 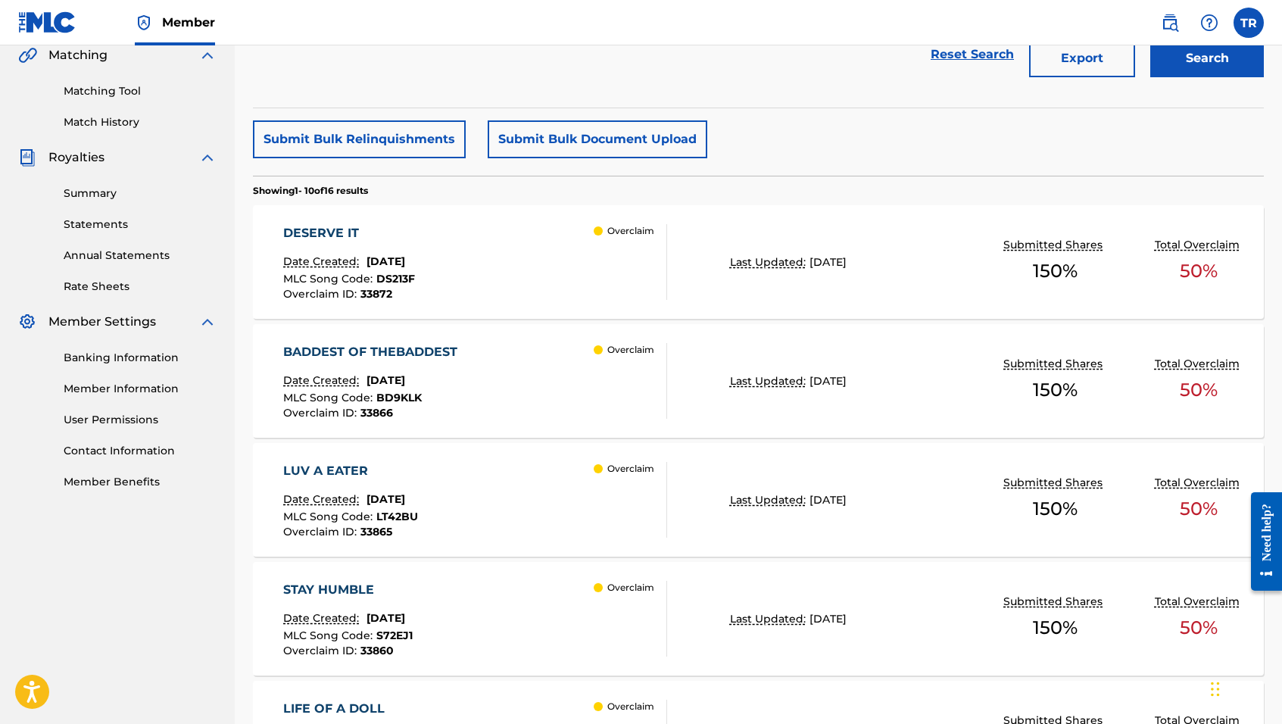 What do you see at coordinates (27, 322) in the screenshot?
I see `img: Member Settings` at bounding box center [27, 322].